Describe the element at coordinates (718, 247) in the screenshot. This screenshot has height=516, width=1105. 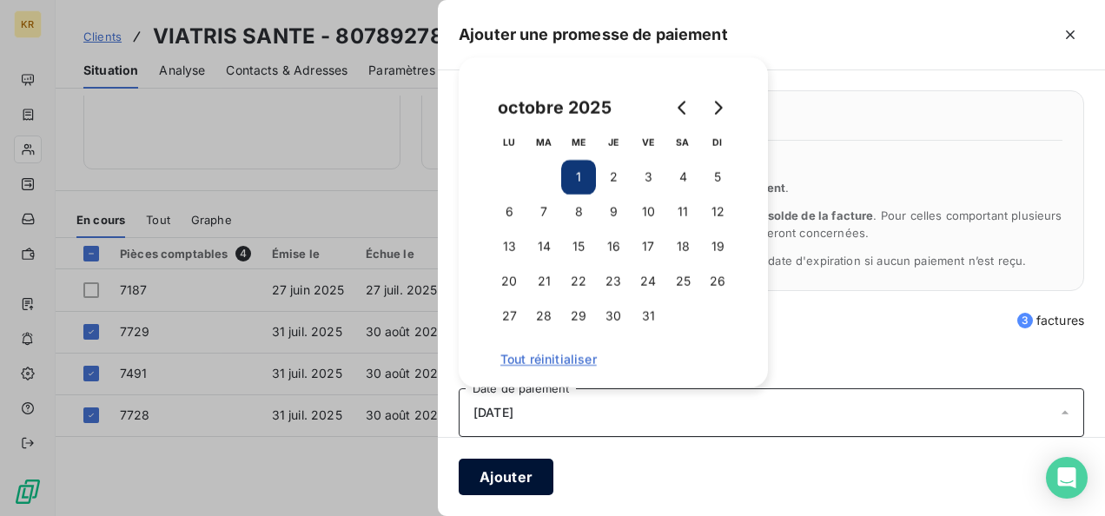
I see `button: 19` at that location.